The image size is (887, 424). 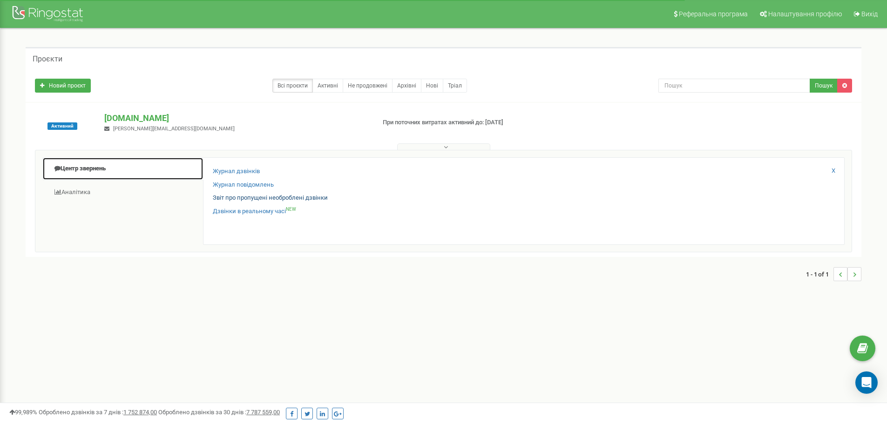 I want to click on span: Налаштування профілю, so click(x=805, y=14).